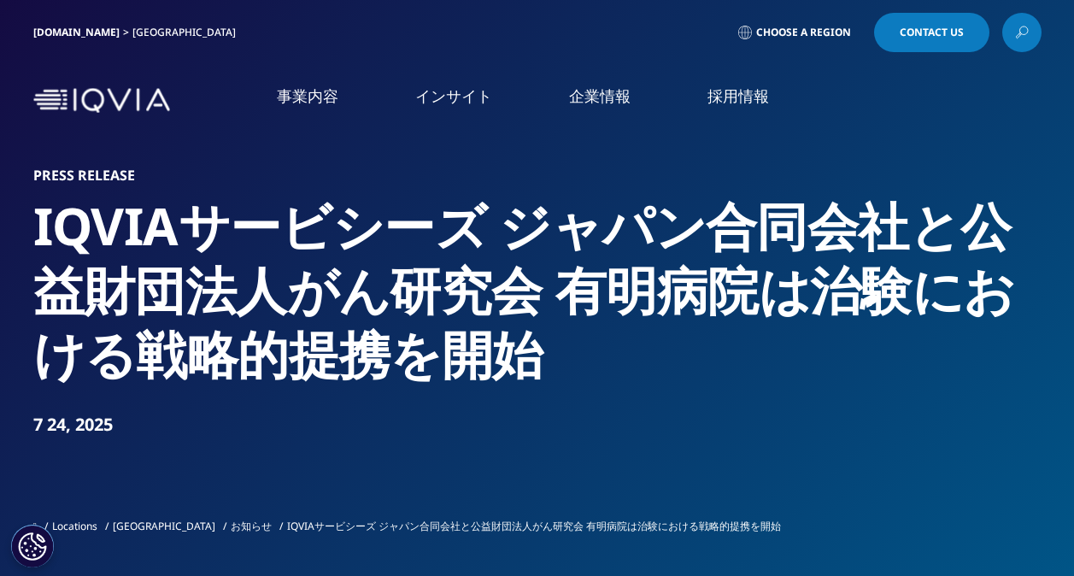  What do you see at coordinates (609, 100) in the screenshot?
I see `nav: Primary` at bounding box center [609, 100].